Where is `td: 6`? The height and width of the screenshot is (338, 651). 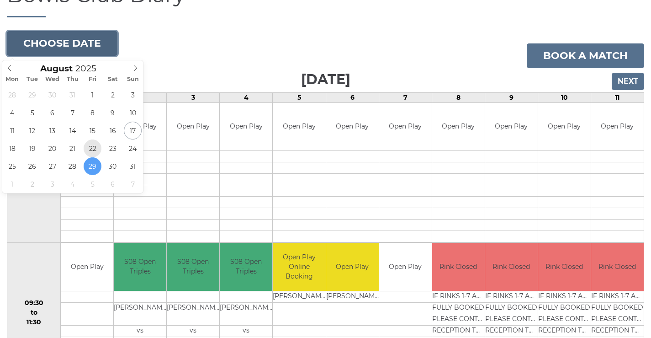 td: 6 is located at coordinates (352, 97).